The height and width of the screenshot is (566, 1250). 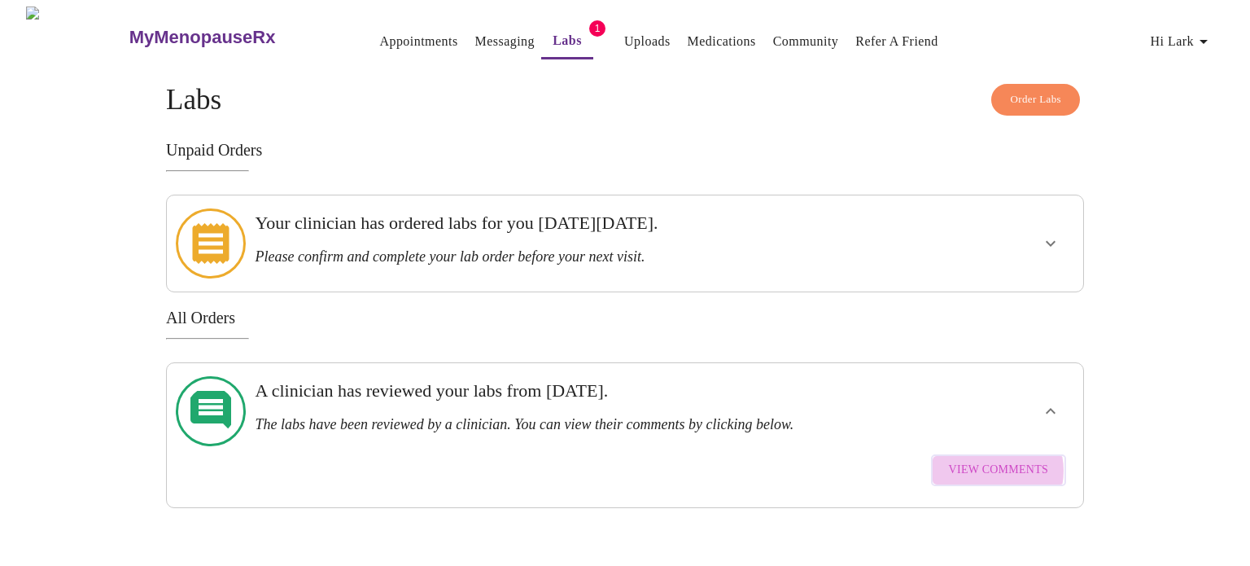 I want to click on a: View Comments, so click(x=999, y=470).